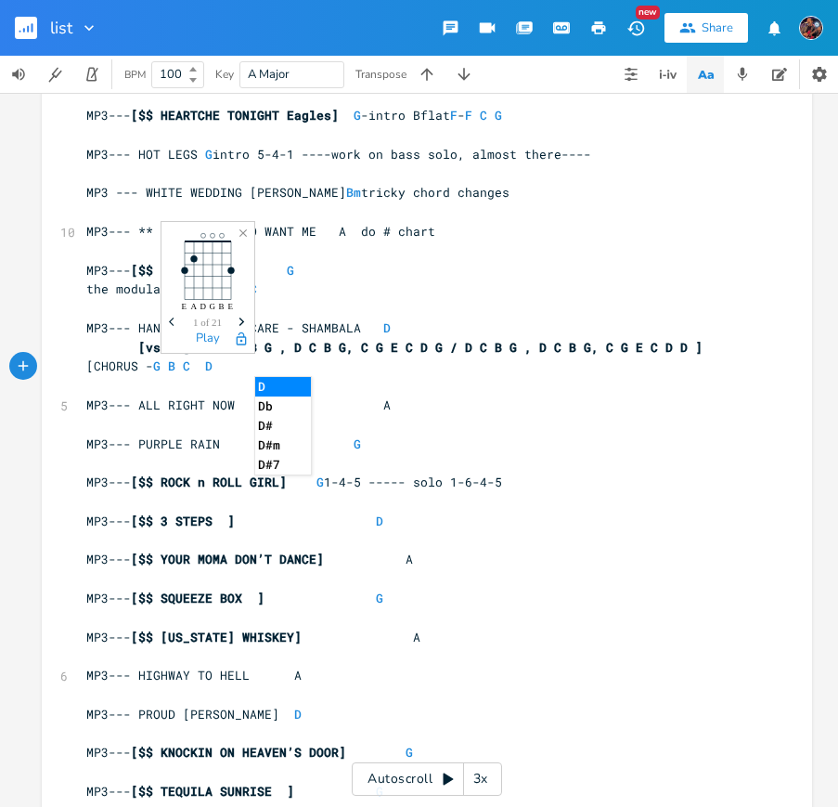 This screenshot has height=807, width=838. I want to click on img: Denis Bastarache, so click(811, 28).